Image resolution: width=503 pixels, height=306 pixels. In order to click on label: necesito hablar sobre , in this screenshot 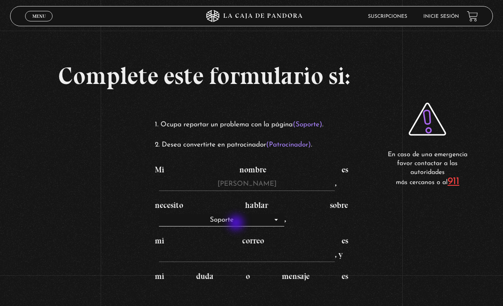, I will do `click(251, 212)`.